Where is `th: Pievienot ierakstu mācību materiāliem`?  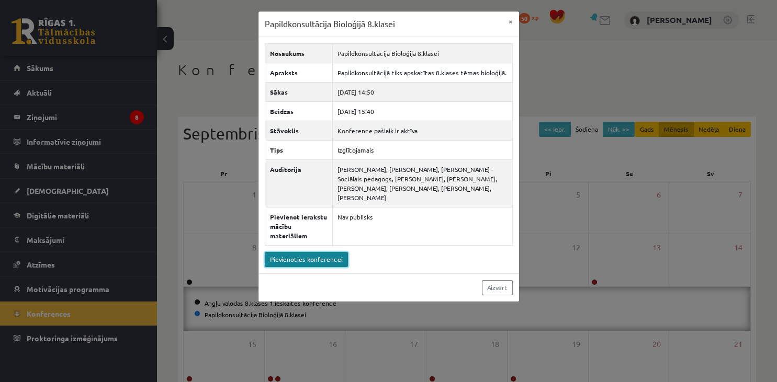 th: Pievienot ierakstu mācību materiāliem is located at coordinates (298, 226).